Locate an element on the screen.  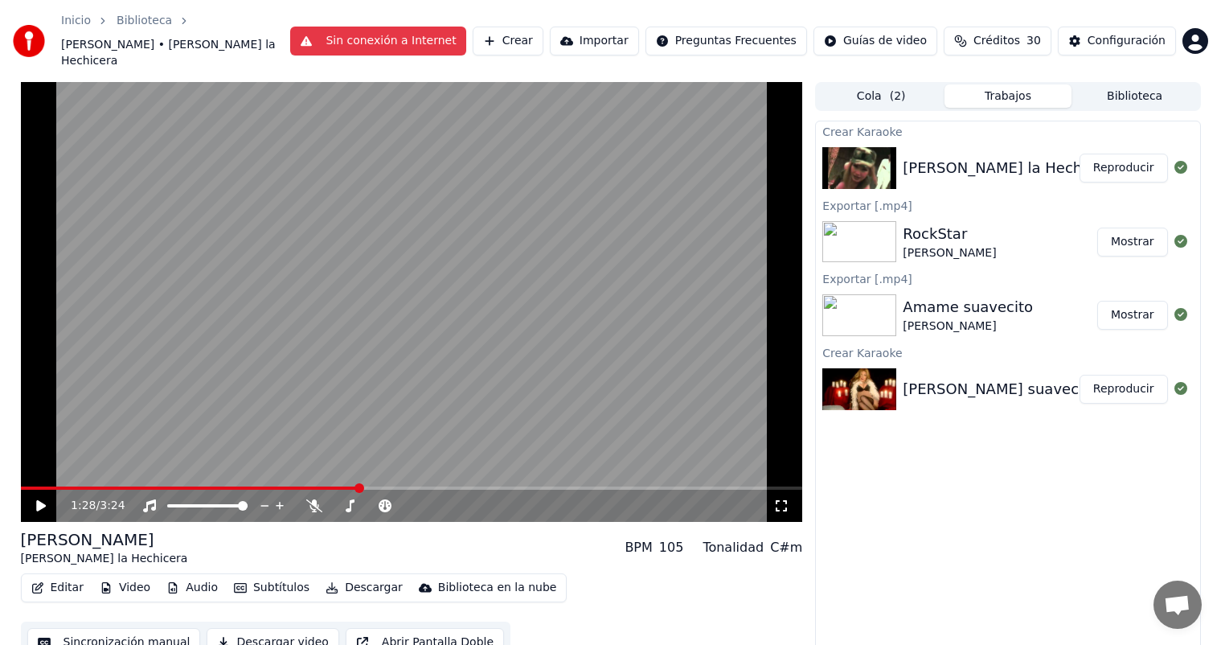
button: Guías de video is located at coordinates (876, 41).